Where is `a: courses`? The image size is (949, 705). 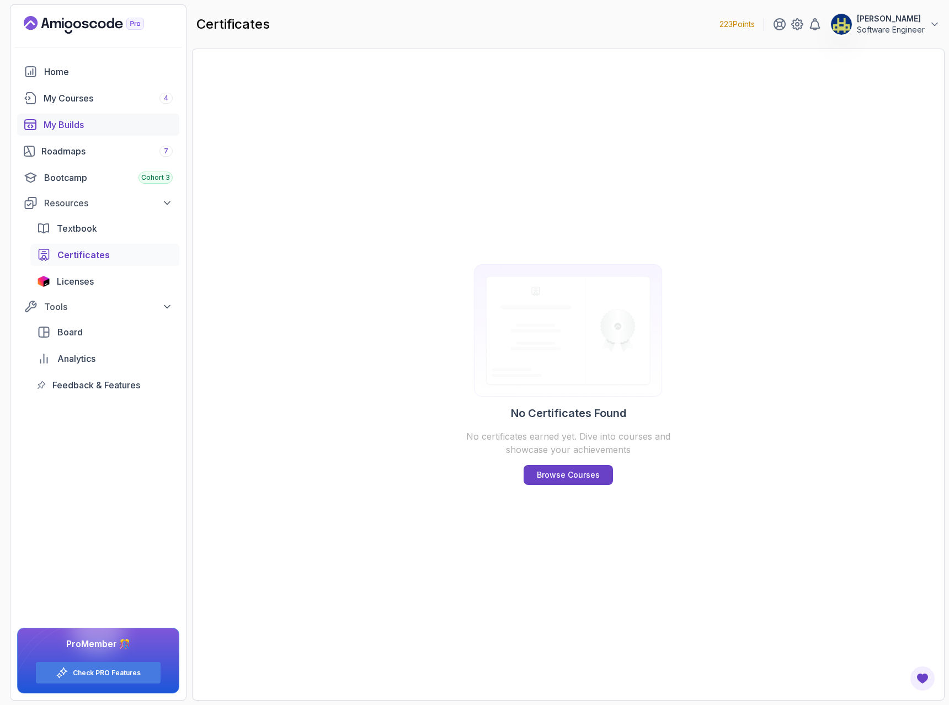
a: courses is located at coordinates (98, 98).